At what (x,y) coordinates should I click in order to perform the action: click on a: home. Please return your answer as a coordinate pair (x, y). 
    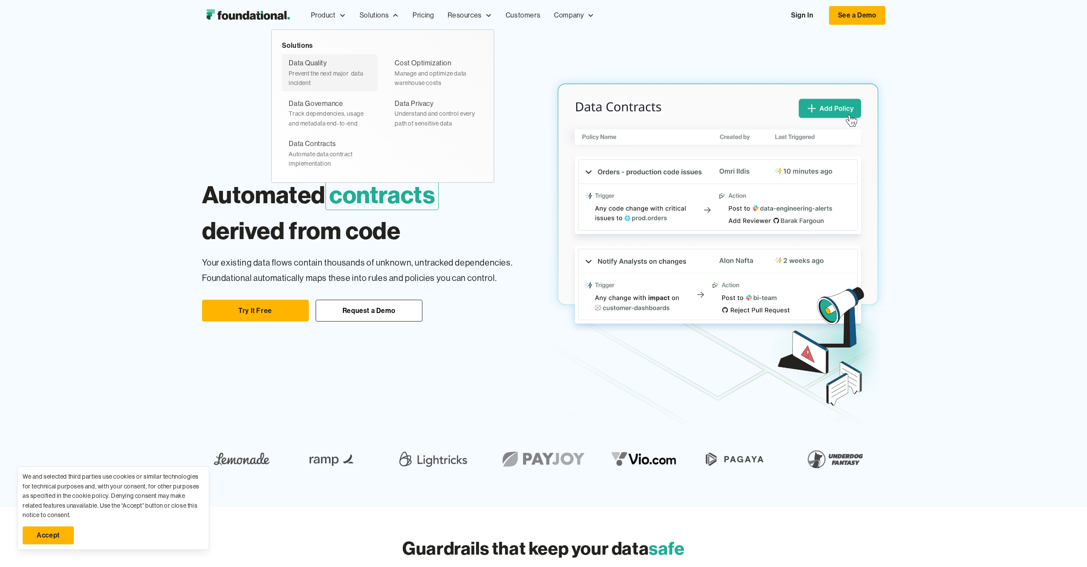
    Looking at the image, I should click on (248, 15).